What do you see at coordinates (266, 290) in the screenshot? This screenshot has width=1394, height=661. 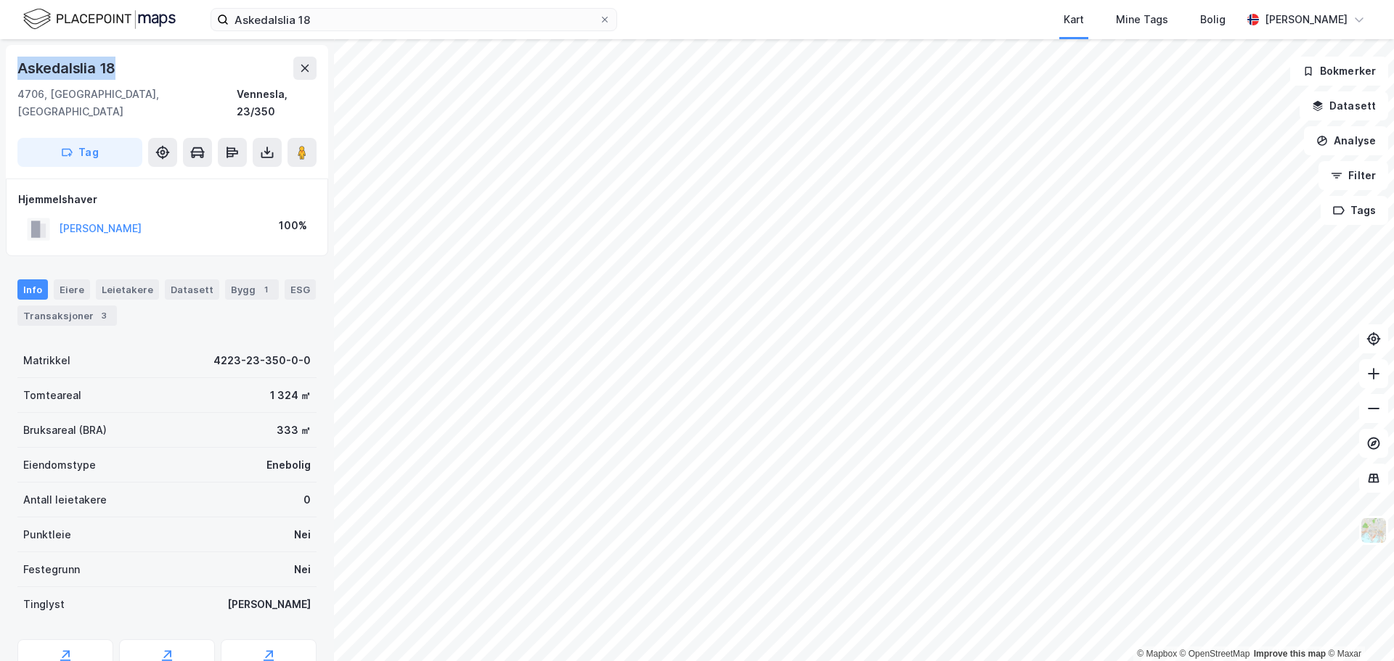 I see `div: 1` at bounding box center [266, 290].